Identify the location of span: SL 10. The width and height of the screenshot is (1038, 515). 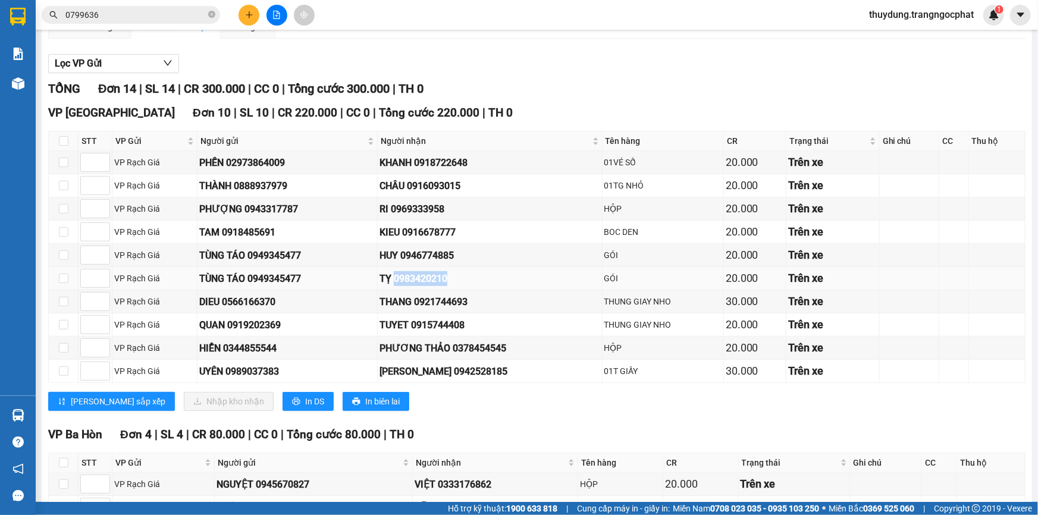
(254, 112).